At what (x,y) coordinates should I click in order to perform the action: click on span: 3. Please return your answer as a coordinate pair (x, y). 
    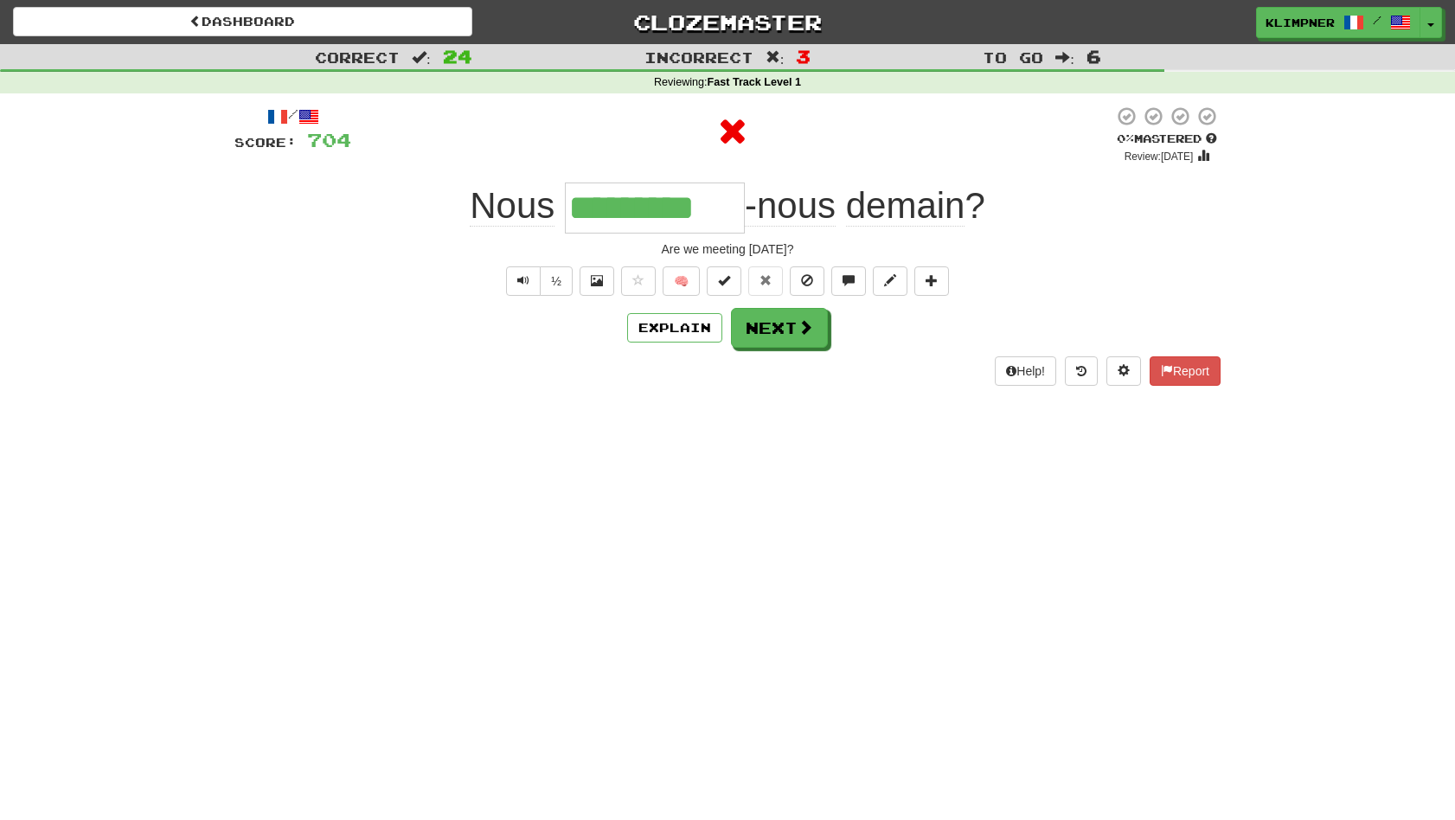
    Looking at the image, I should click on (803, 56).